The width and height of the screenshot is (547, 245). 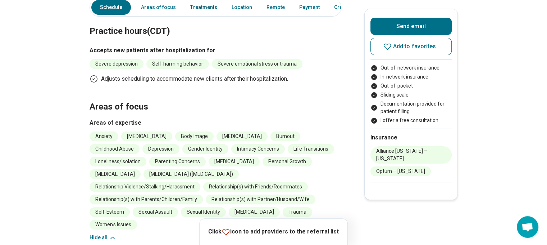 What do you see at coordinates (215, 50) in the screenshot?
I see `h3: Accepts new patients after hospitalization for` at bounding box center [215, 50].